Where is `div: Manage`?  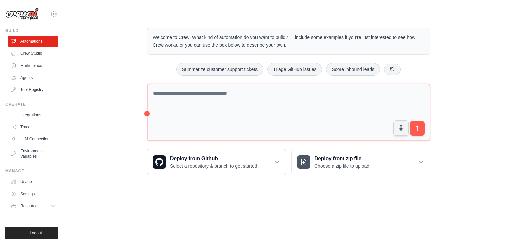
div: Manage is located at coordinates (32, 171).